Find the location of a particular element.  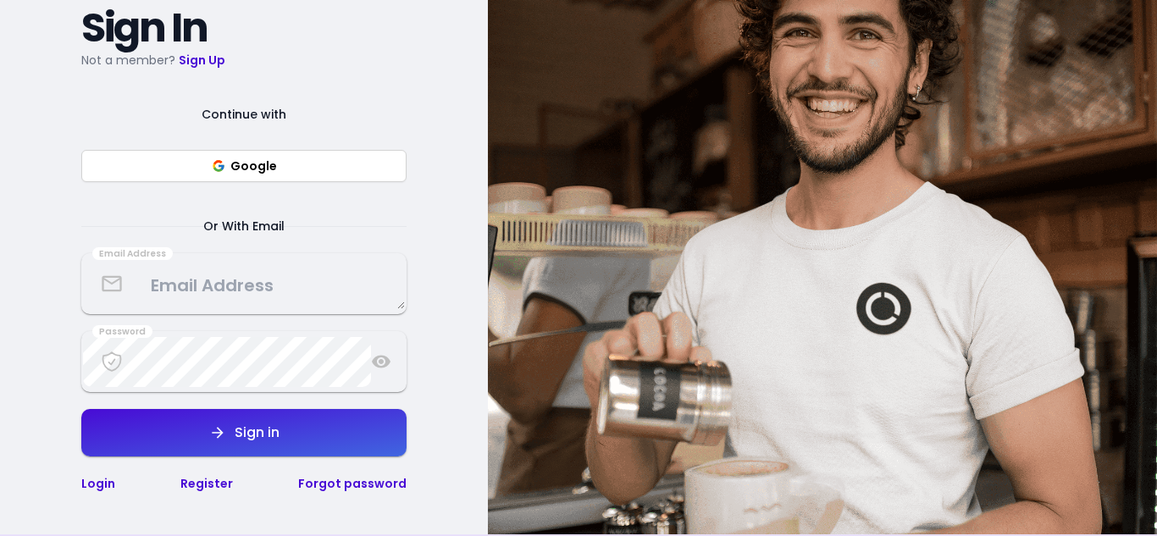

button: Google is located at coordinates (244, 166).